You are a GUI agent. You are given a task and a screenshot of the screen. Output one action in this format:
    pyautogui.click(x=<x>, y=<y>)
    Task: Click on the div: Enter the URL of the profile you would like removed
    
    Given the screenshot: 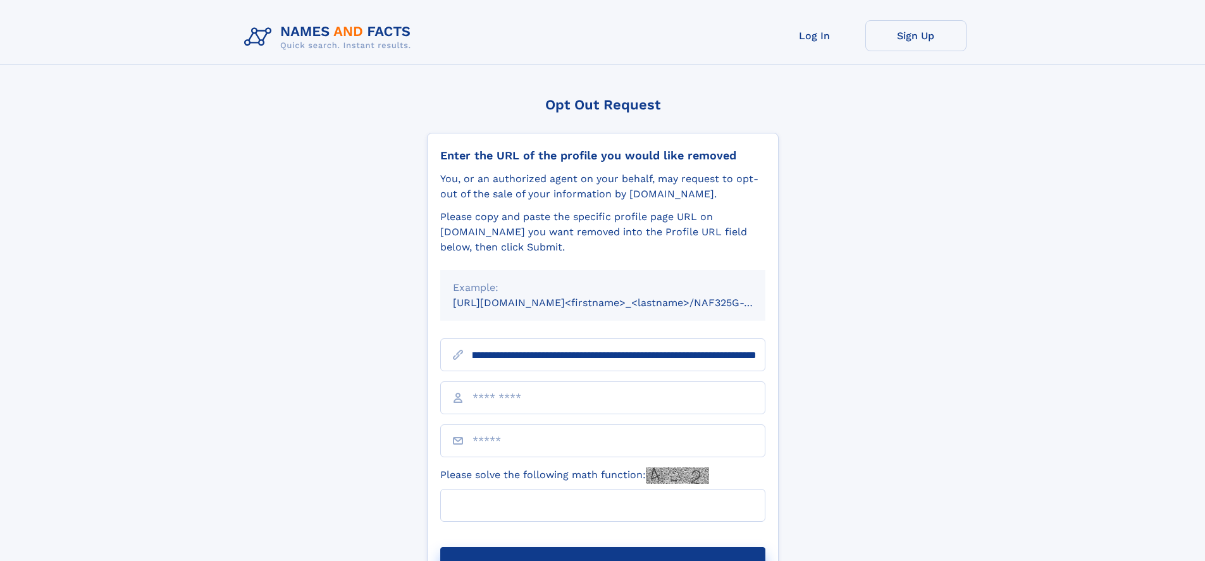 What is the action you would take?
    pyautogui.click(x=603, y=156)
    